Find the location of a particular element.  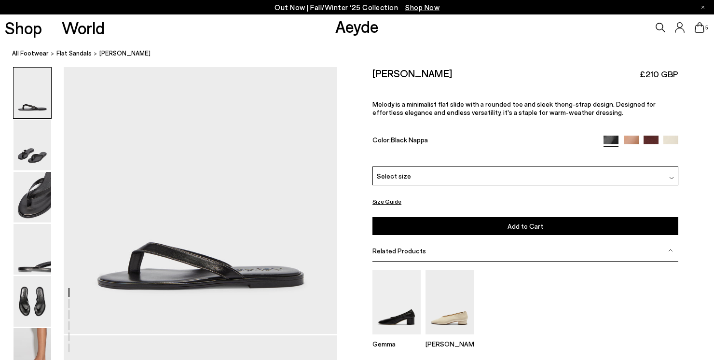

span: Select size is located at coordinates (394, 176).